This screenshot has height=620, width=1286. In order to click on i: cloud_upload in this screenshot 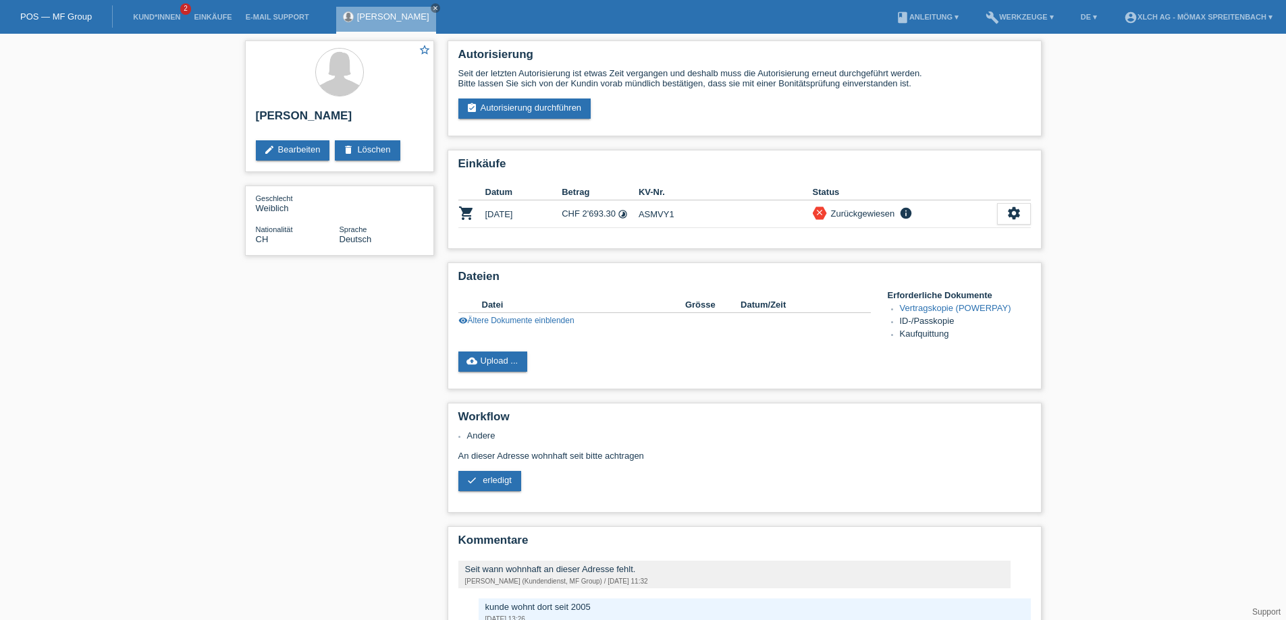, I will do `click(472, 361)`.